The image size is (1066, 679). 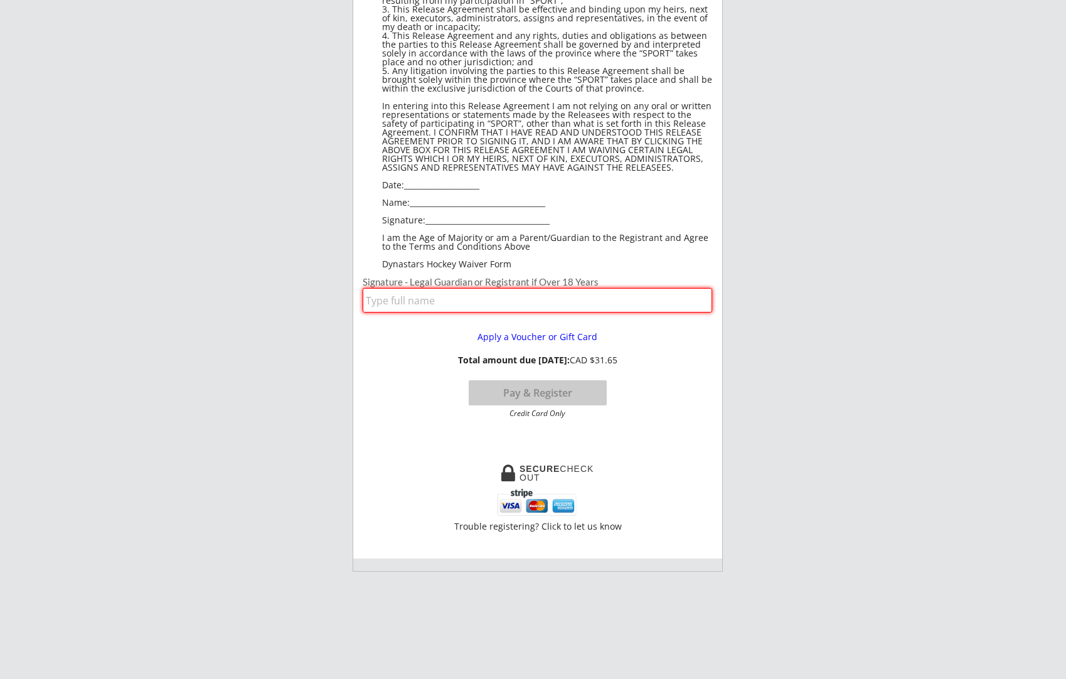 What do you see at coordinates (537, 413) in the screenshot?
I see `div: Credit Card Only` at bounding box center [537, 413].